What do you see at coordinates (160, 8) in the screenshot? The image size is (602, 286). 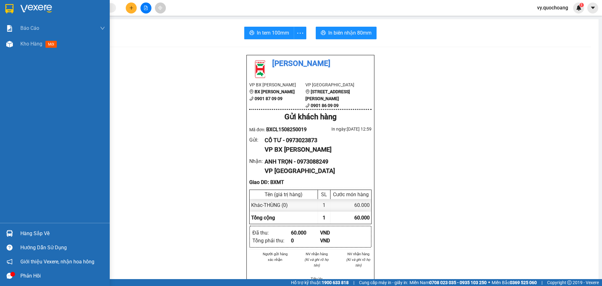 I see `button: aim` at bounding box center [160, 8].